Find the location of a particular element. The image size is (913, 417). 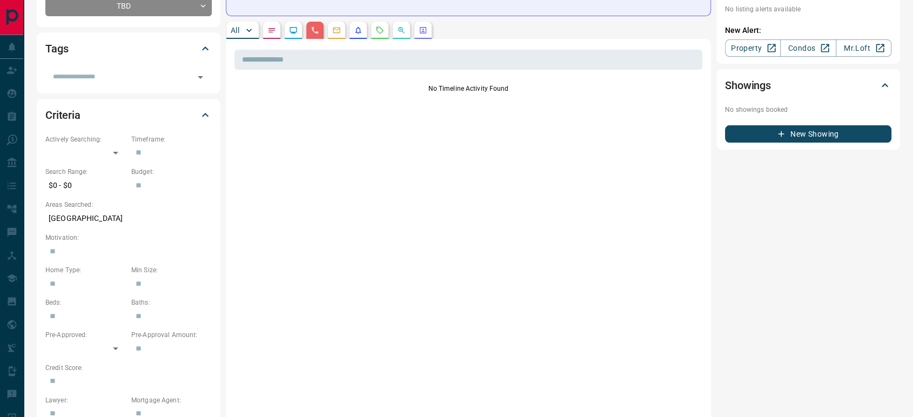

p: No Timeline Activity Found is located at coordinates (468, 89).